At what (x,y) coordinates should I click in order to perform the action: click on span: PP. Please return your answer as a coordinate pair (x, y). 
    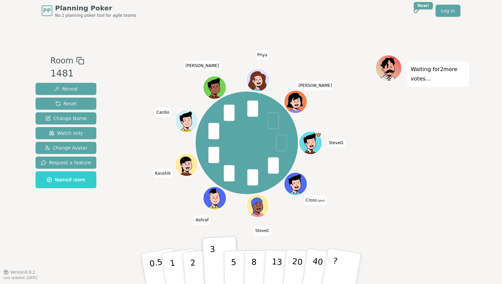
    Looking at the image, I should click on (47, 11).